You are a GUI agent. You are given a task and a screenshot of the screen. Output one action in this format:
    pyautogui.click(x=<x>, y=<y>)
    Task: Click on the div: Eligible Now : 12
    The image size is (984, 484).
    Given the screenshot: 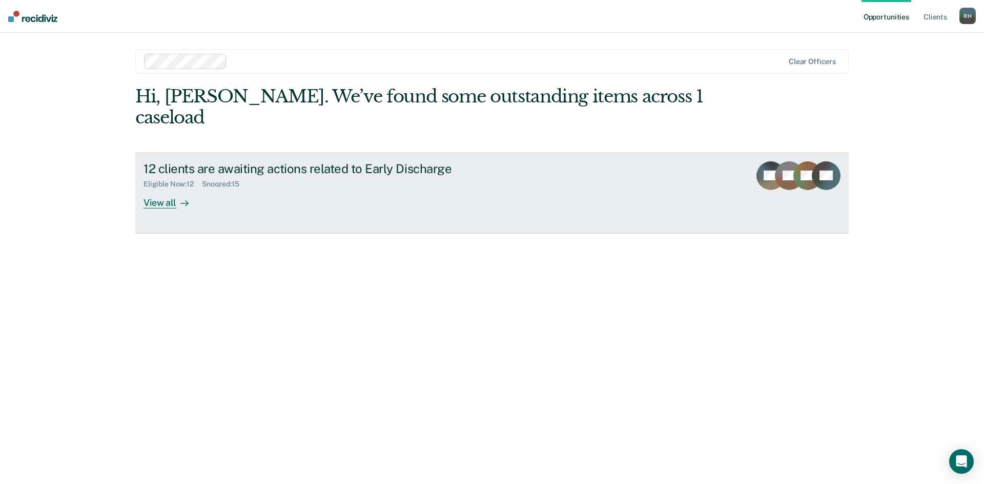 What is the action you would take?
    pyautogui.click(x=173, y=184)
    